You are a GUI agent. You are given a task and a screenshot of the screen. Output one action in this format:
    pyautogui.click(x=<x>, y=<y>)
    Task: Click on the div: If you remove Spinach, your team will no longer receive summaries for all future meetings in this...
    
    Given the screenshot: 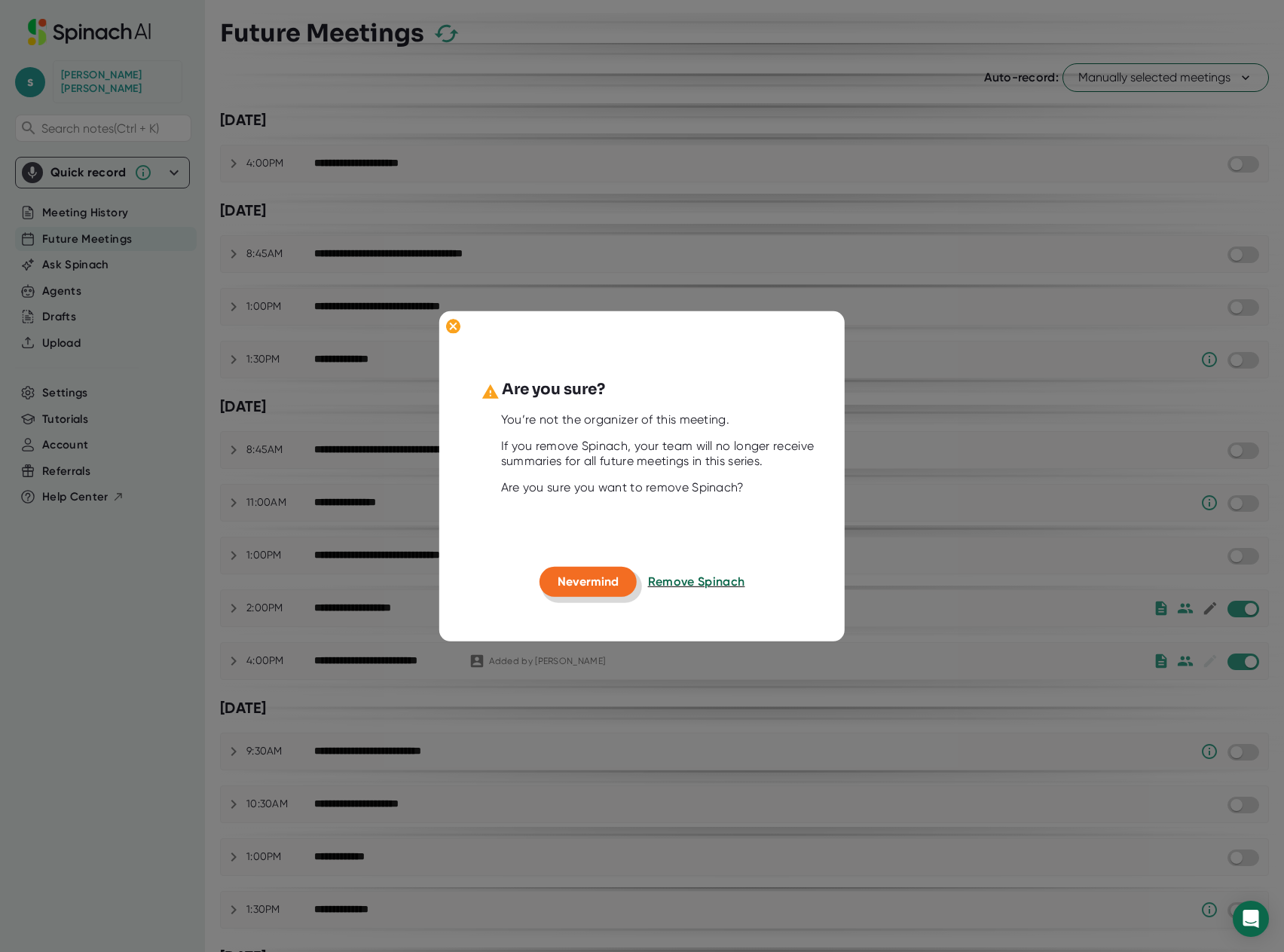 What is the action you would take?
    pyautogui.click(x=661, y=454)
    